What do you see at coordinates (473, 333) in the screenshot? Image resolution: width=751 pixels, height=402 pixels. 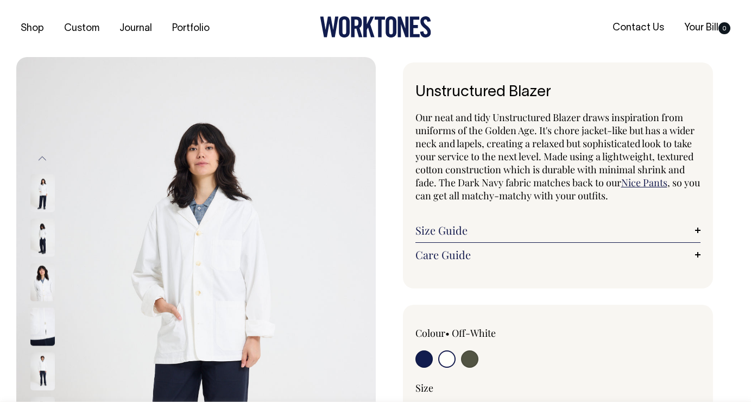 I see `label: Off-White` at bounding box center [473, 333].